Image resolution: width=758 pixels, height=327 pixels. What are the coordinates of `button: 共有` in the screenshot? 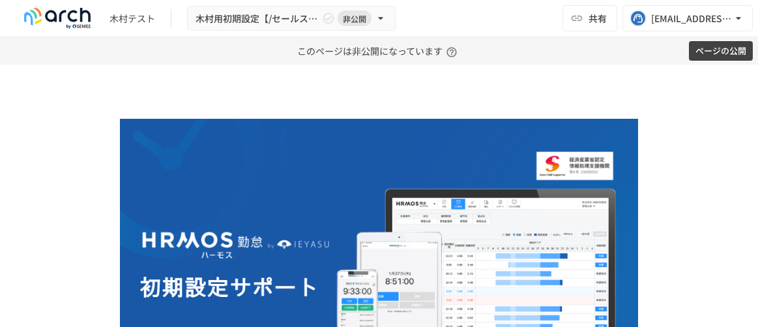 It's located at (590, 18).